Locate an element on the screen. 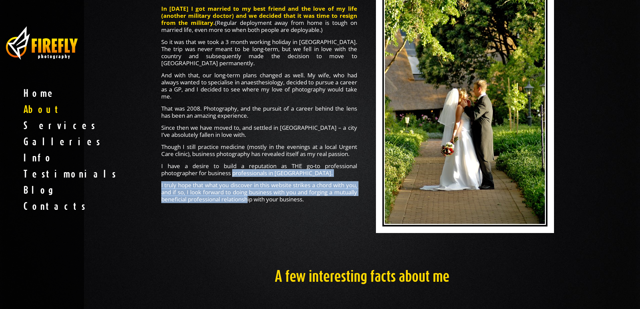 The image size is (640, 309). p: I truly hope that what you discover in this website strikes a chord with you, and if so, I look f... is located at coordinates (259, 192).